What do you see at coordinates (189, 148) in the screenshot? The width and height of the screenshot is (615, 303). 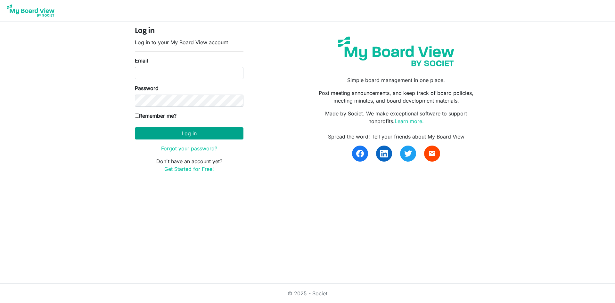 I see `a: Forgot your password?` at bounding box center [189, 148].